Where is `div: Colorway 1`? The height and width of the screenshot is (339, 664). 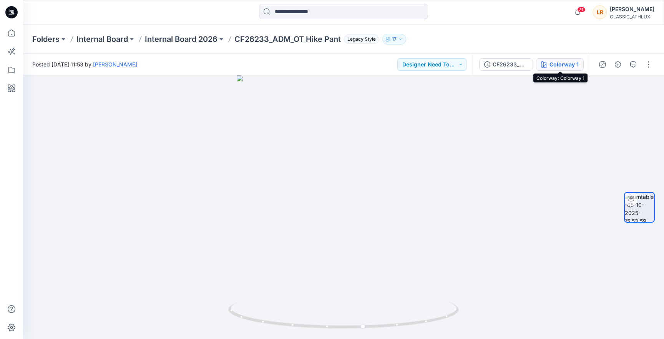 div: Colorway 1 is located at coordinates (564, 65).